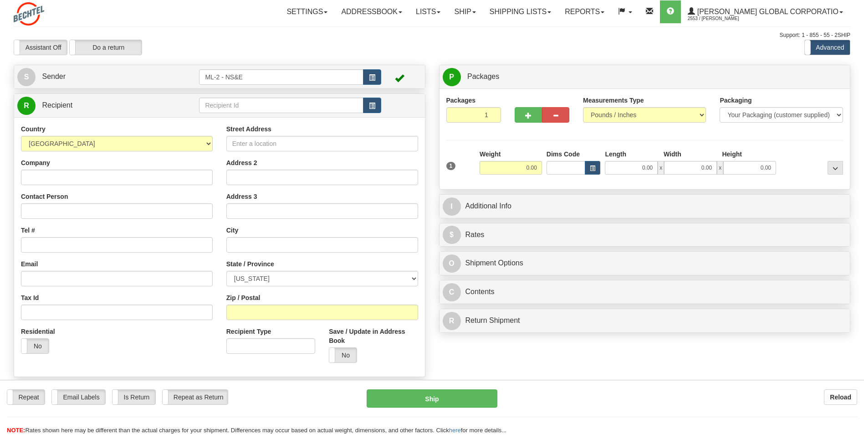  What do you see at coordinates (645, 292) in the screenshot?
I see `a: CContents` at bounding box center [645, 292].